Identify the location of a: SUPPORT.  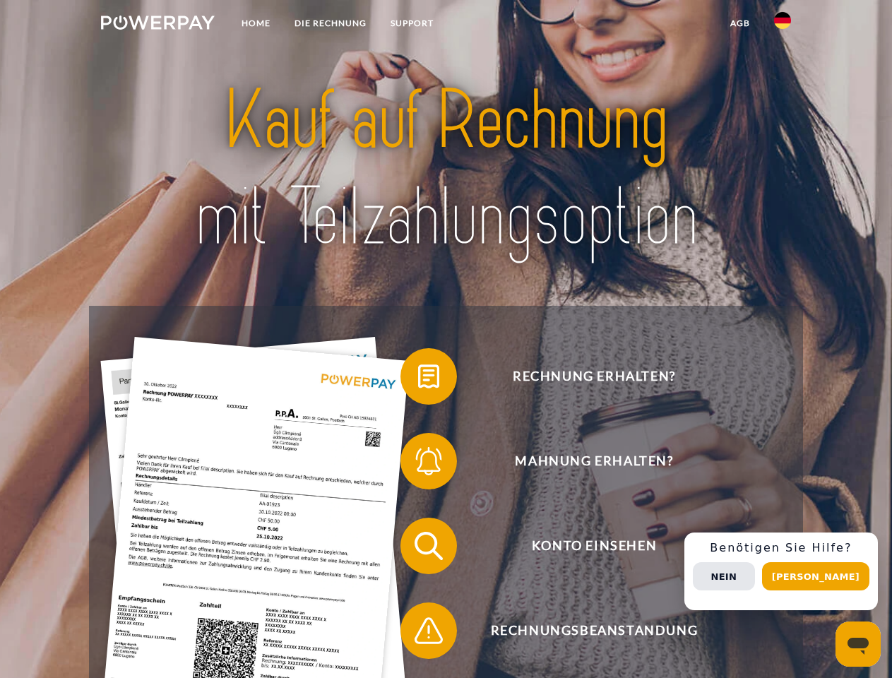
(412, 23).